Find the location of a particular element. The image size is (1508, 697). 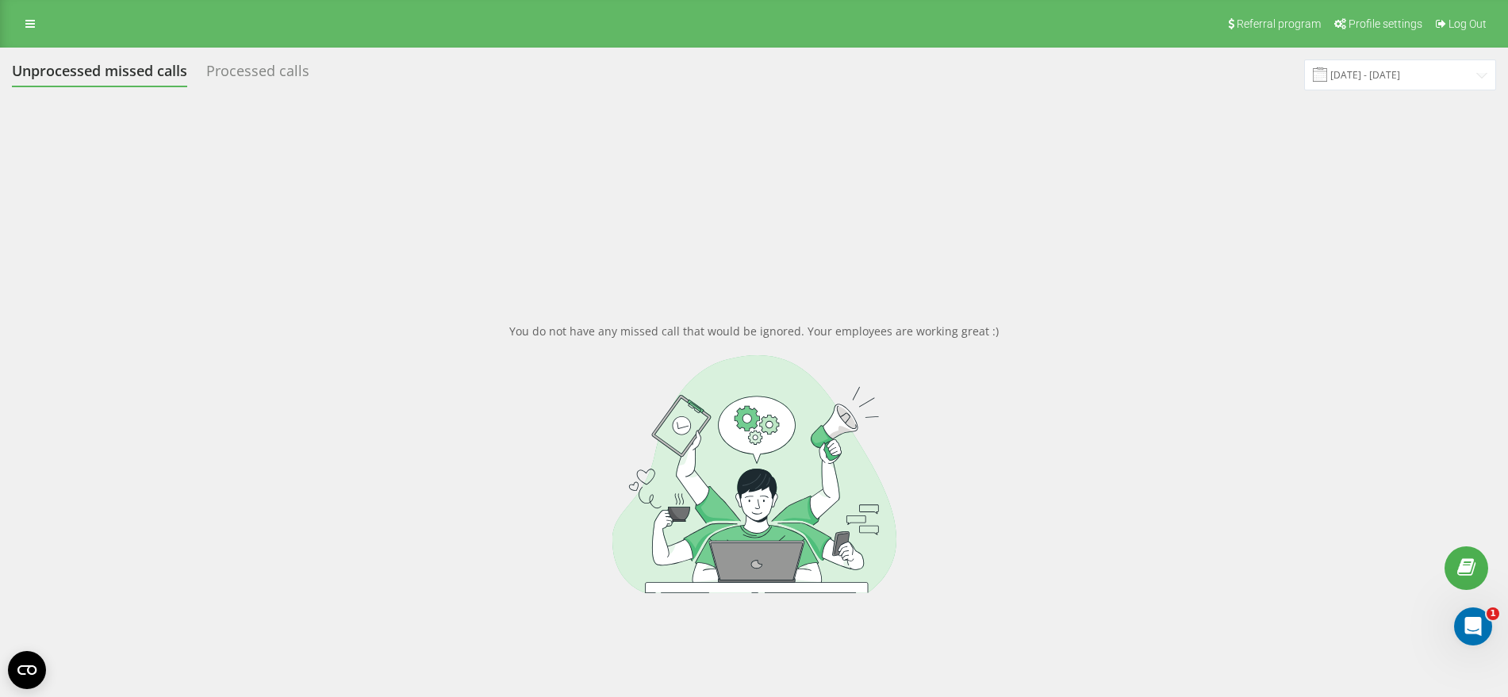

span: 1 is located at coordinates (1493, 614).